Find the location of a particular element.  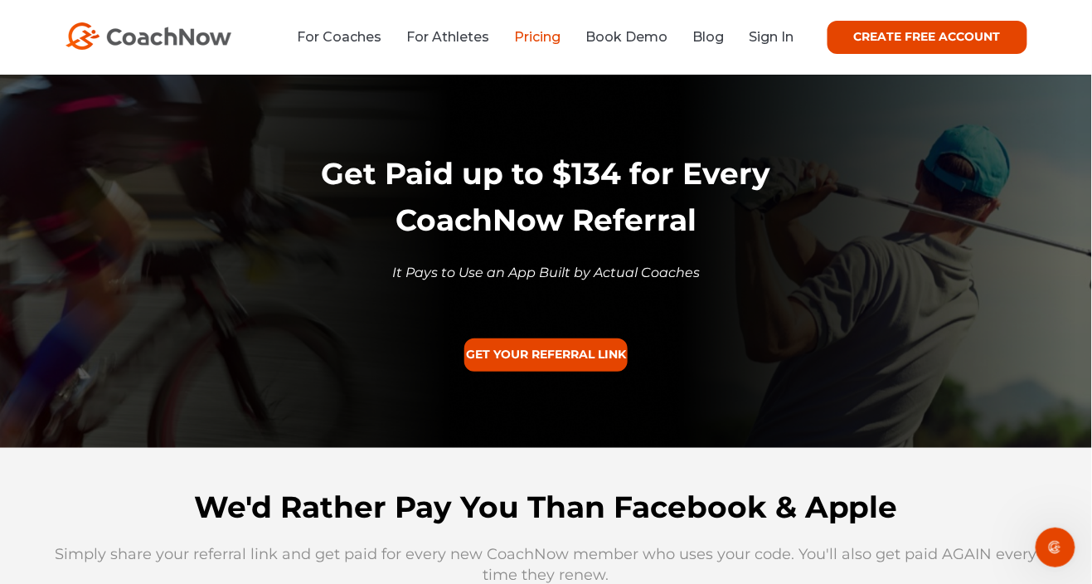

a: GET YOUR REFERRAL LINK is located at coordinates (546, 355).